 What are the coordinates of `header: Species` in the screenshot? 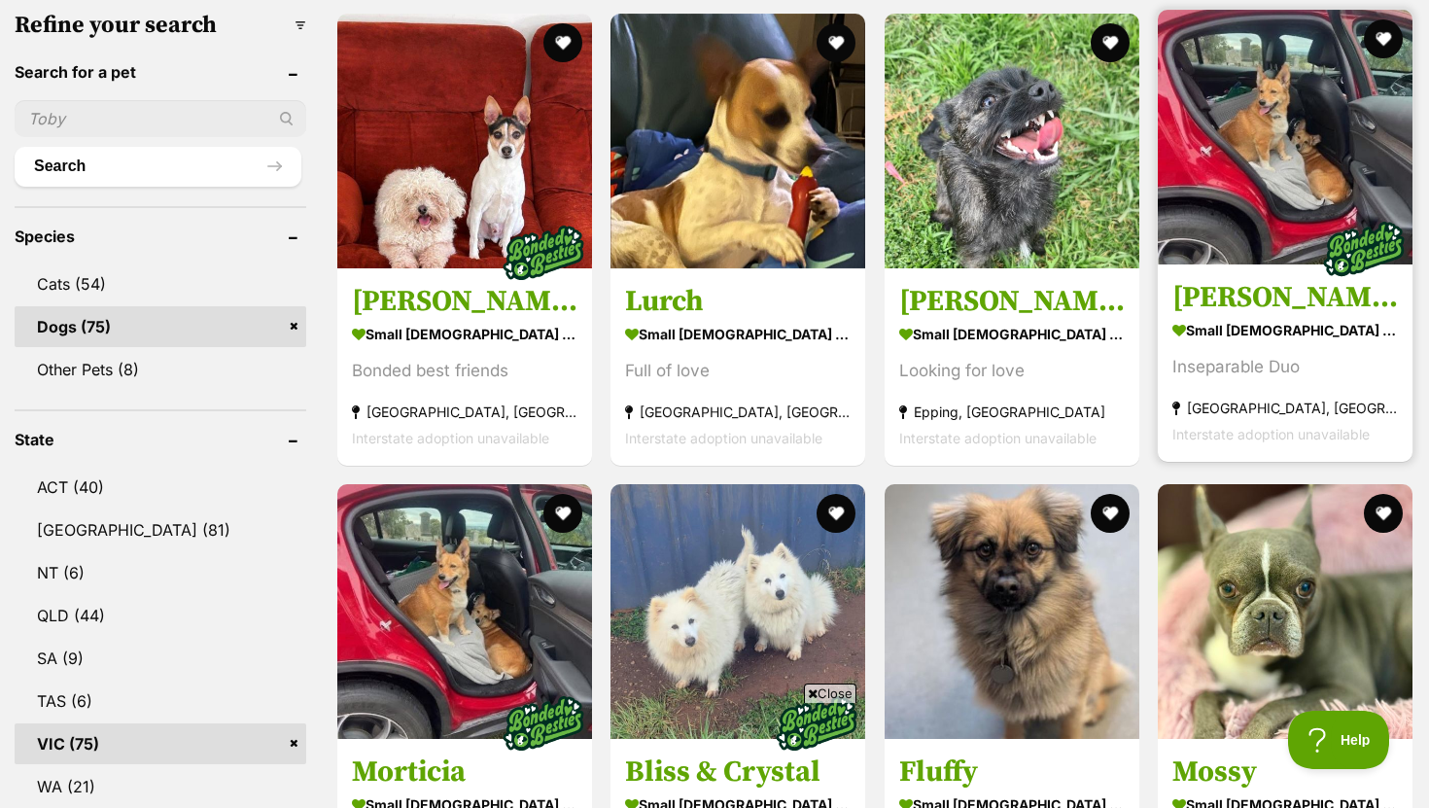 It's located at (160, 236).